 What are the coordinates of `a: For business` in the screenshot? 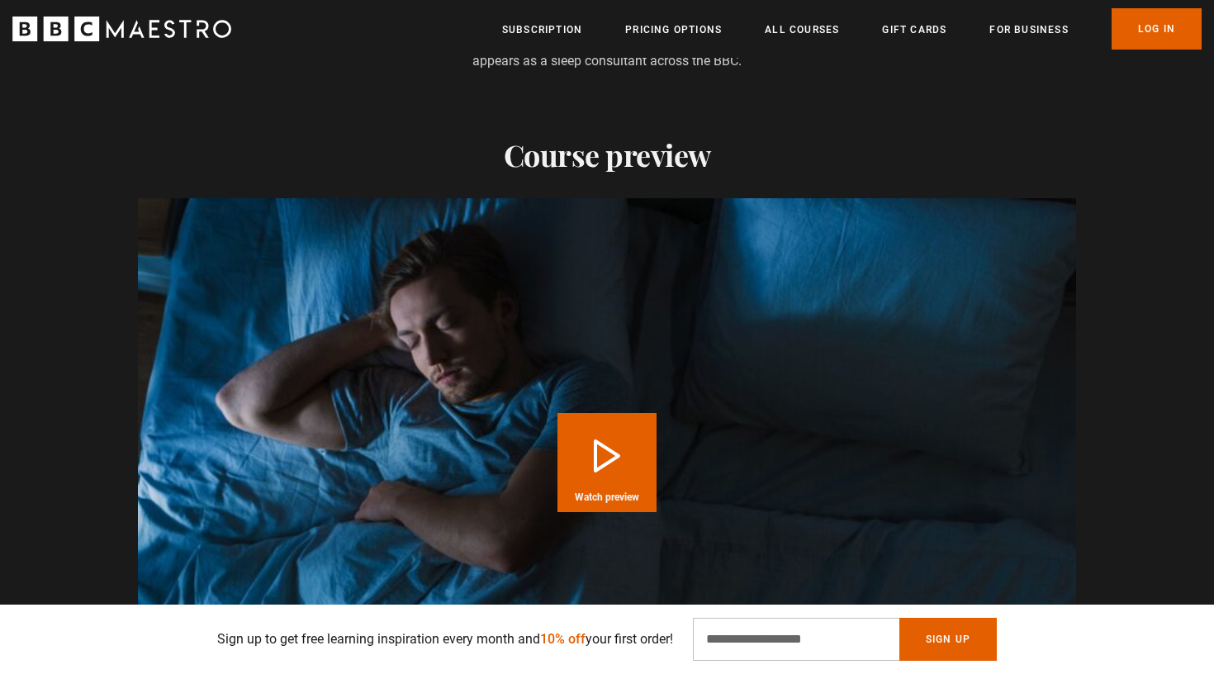 It's located at (1028, 30).